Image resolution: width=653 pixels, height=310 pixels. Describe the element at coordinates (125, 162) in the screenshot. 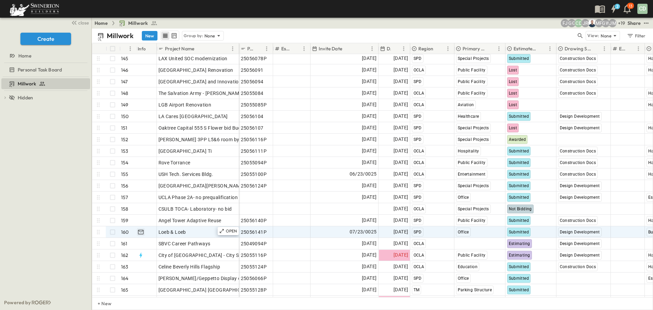

I see `p: 154` at that location.